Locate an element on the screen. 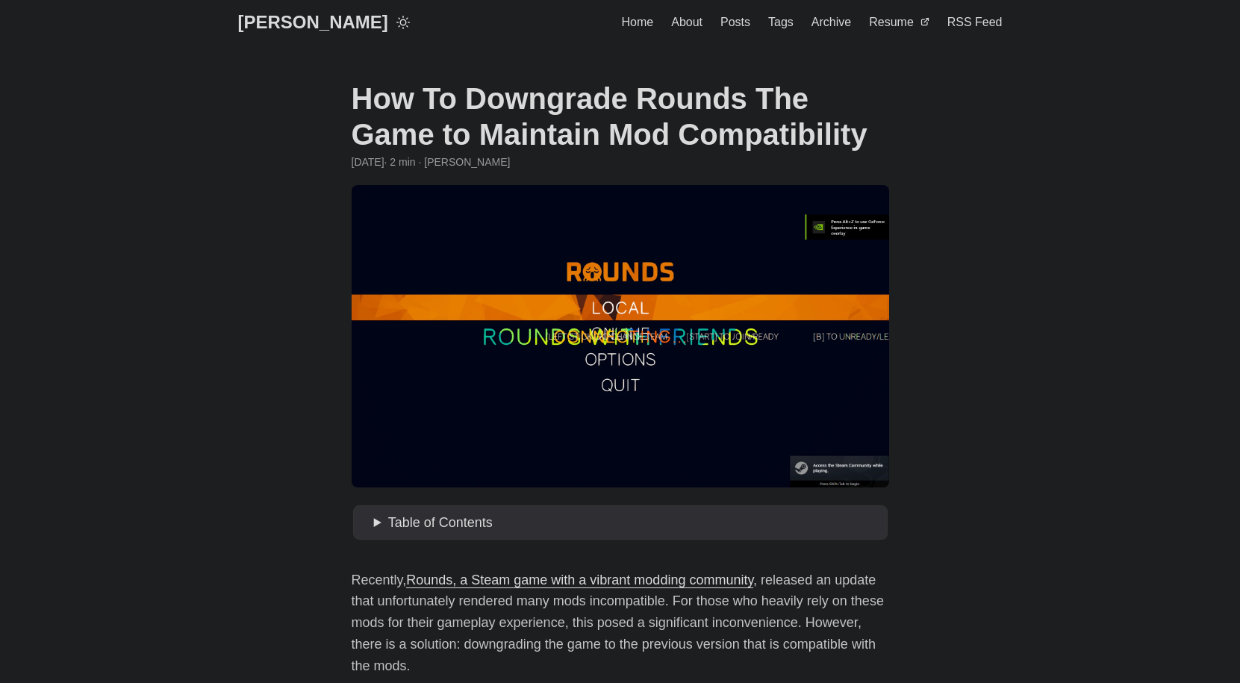  span: Table of Contents is located at coordinates (441, 523).